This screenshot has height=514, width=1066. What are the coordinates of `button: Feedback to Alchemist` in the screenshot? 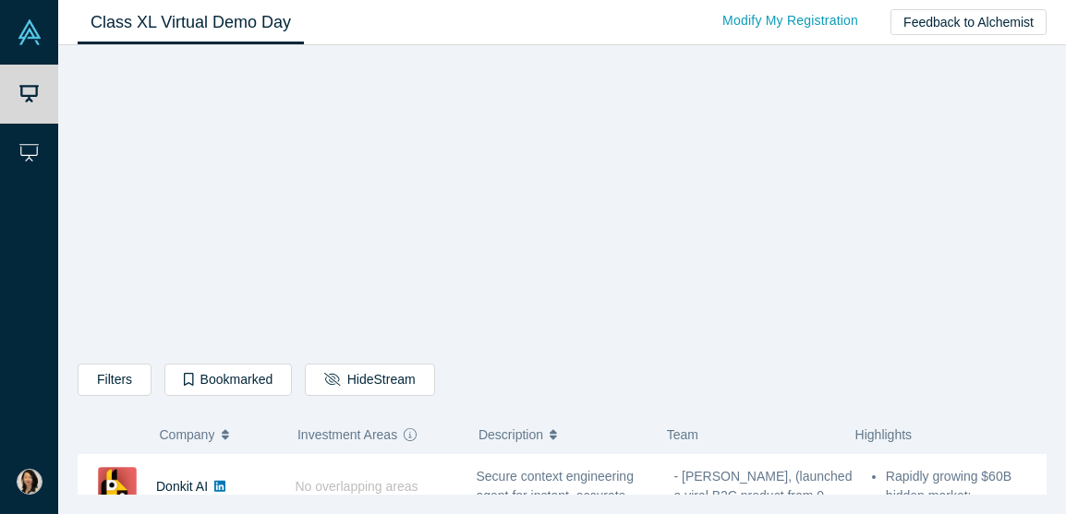 It's located at (968, 22).